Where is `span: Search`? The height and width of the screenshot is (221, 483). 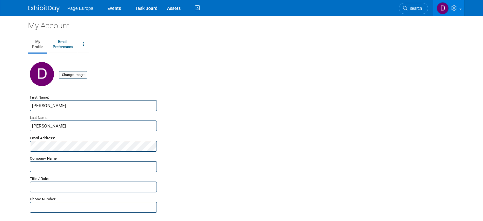 span: Search is located at coordinates (415, 8).